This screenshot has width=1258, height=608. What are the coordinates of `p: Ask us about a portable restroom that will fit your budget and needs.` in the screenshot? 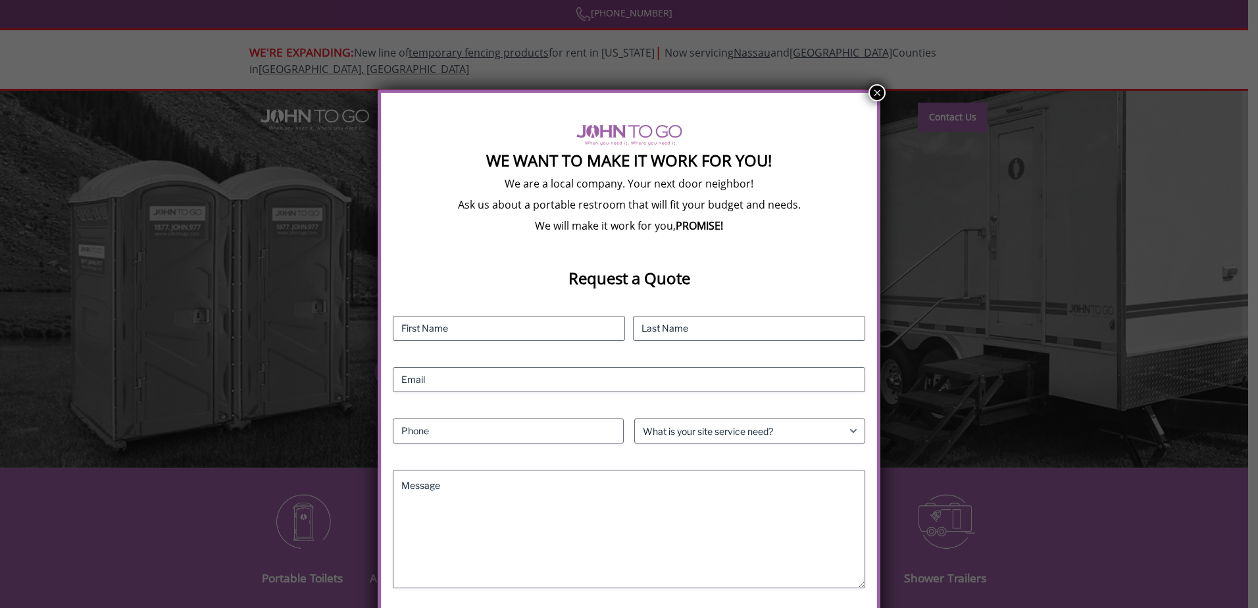 It's located at (629, 205).